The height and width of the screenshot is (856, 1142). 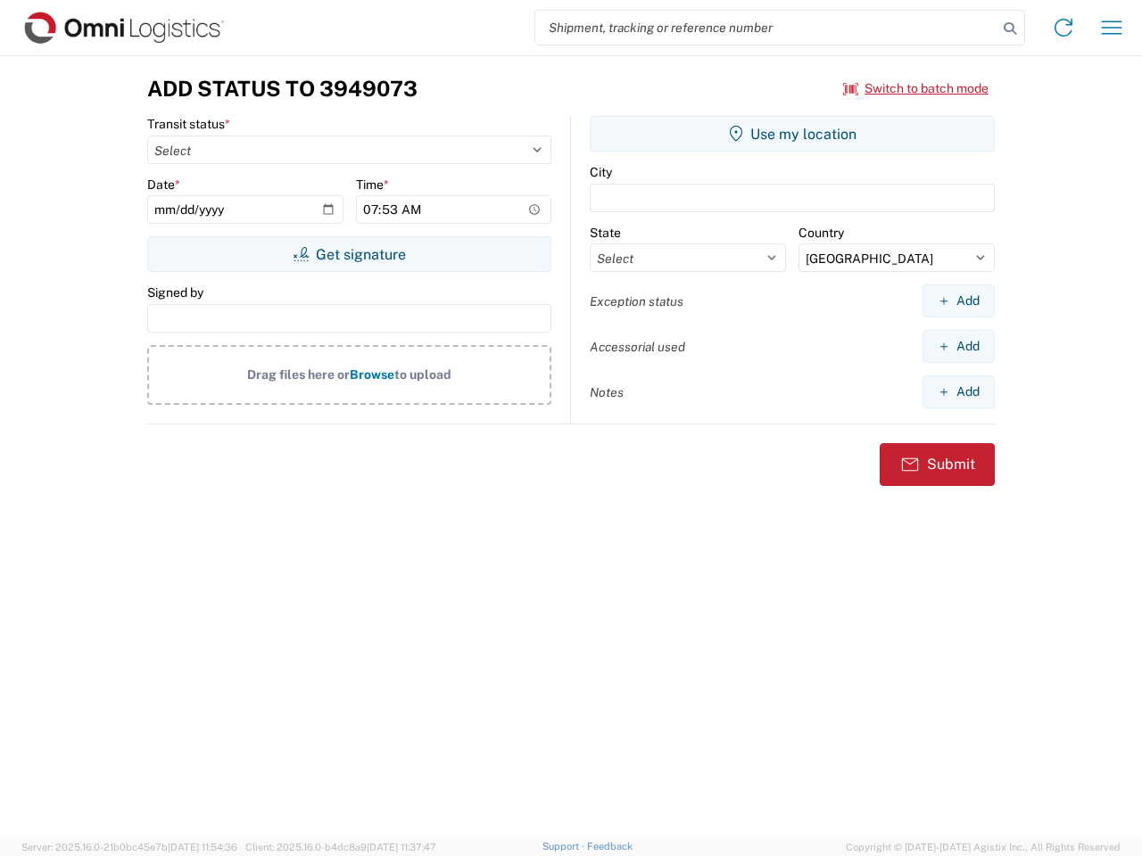 I want to click on label: City, so click(x=600, y=172).